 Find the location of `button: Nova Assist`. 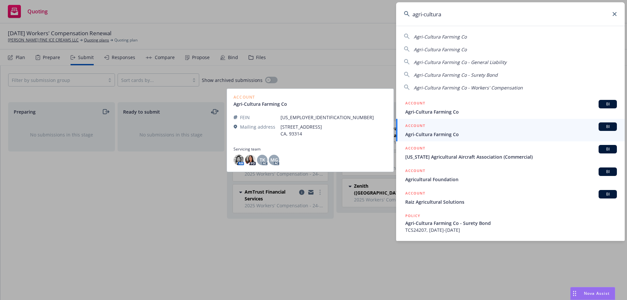

button: Nova Assist is located at coordinates (593, 294).